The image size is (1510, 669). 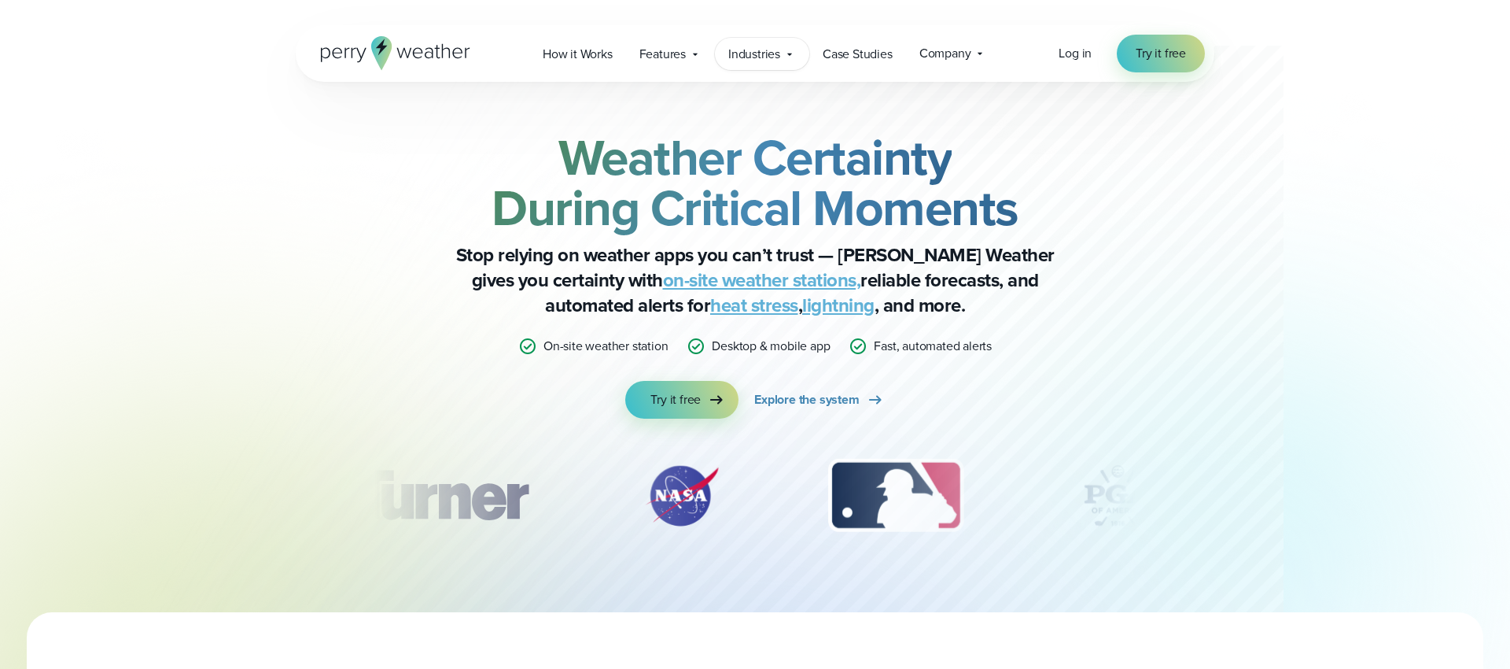 I want to click on span: Company, so click(x=945, y=53).